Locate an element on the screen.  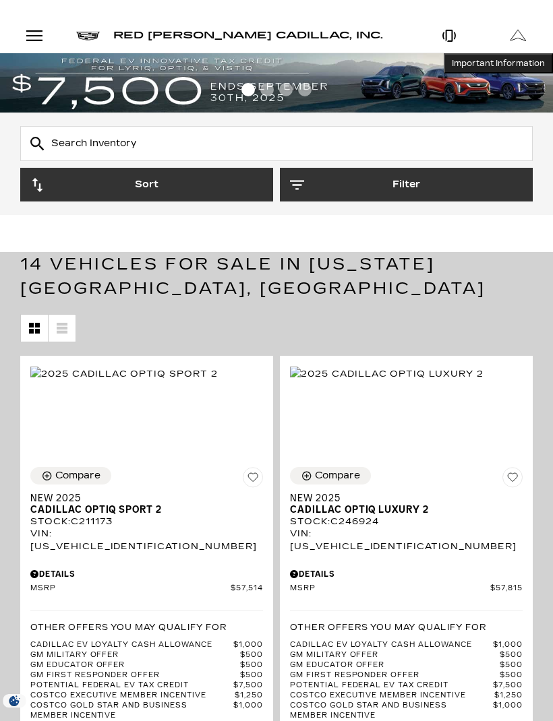
div: Pricing Details - New 2025 Cadillac OPTIQ Luxury 2 is located at coordinates (406, 574).